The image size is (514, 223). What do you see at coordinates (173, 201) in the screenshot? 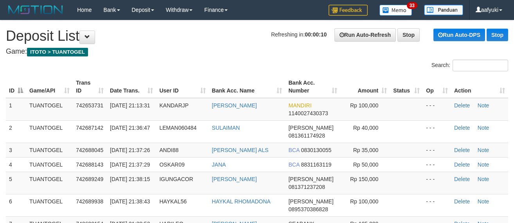
I see `span: HAYKAL56` at bounding box center [173, 201].